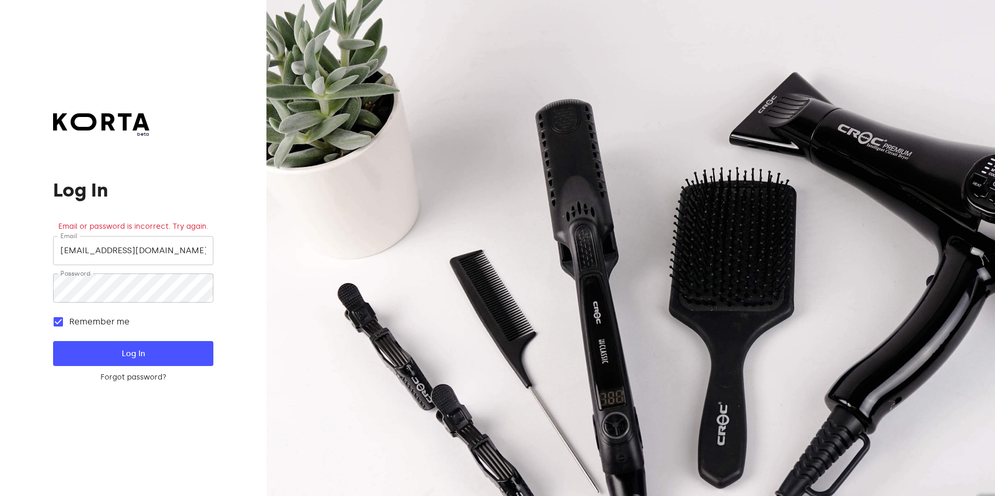 This screenshot has width=995, height=496. Describe the element at coordinates (133, 378) in the screenshot. I see `a: Forgot password?` at that location.